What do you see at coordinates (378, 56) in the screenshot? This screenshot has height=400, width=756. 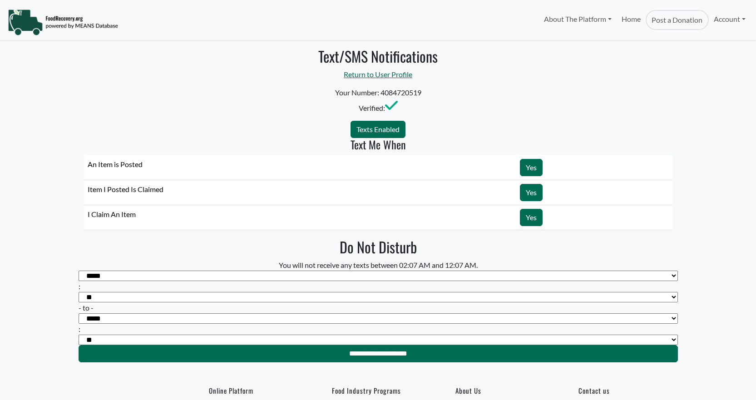 I see `h2: Text/SMS Notifications` at bounding box center [378, 56].